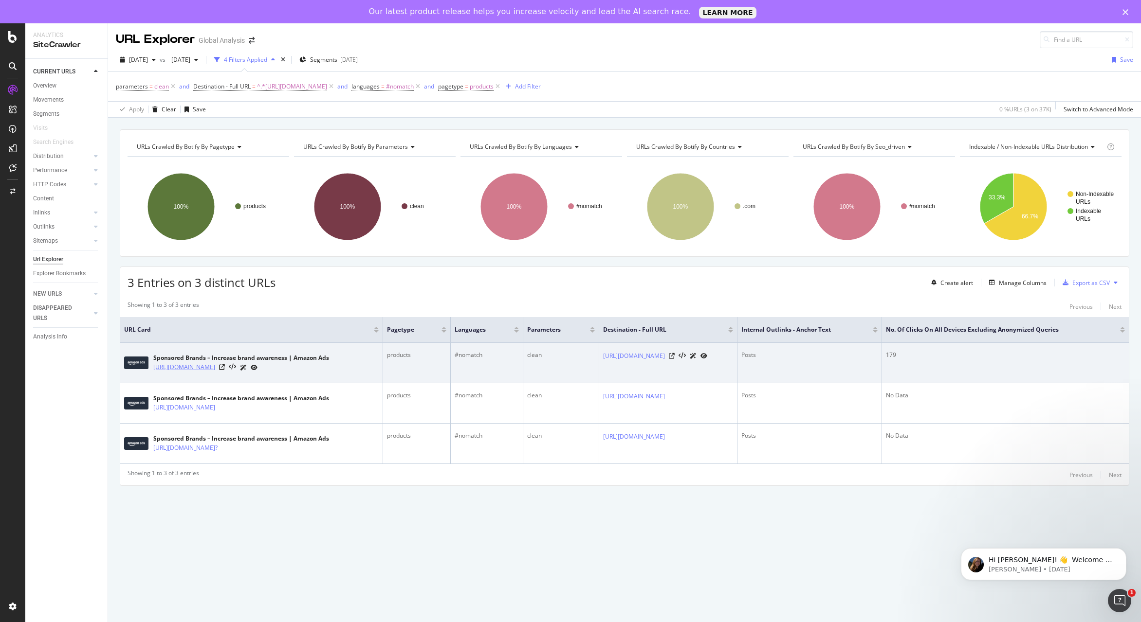 This screenshot has height=622, width=1141. What do you see at coordinates (47, 294) in the screenshot?
I see `div: NEW URLS` at bounding box center [47, 294].